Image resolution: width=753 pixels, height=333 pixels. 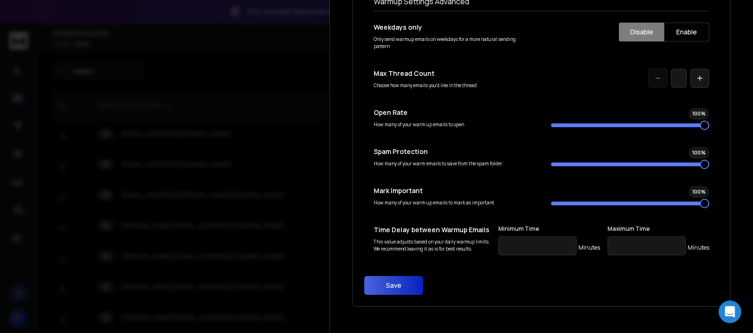 What do you see at coordinates (453, 163) in the screenshot?
I see `p: How many of your warm emails to save from the spam folder` at bounding box center [453, 163].